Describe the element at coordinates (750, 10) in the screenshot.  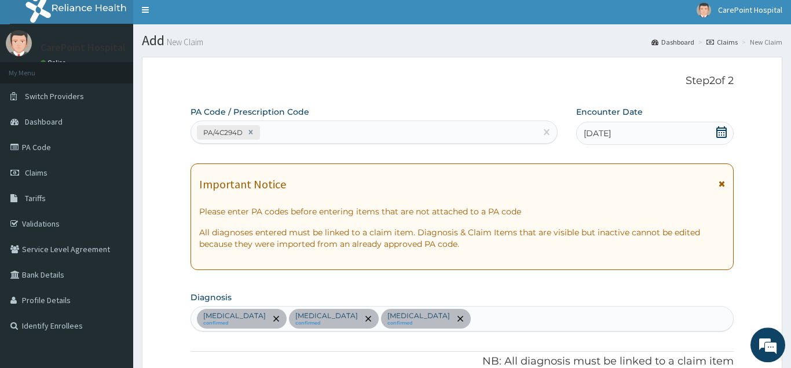
I see `span: CarePoint Hospital` at that location.